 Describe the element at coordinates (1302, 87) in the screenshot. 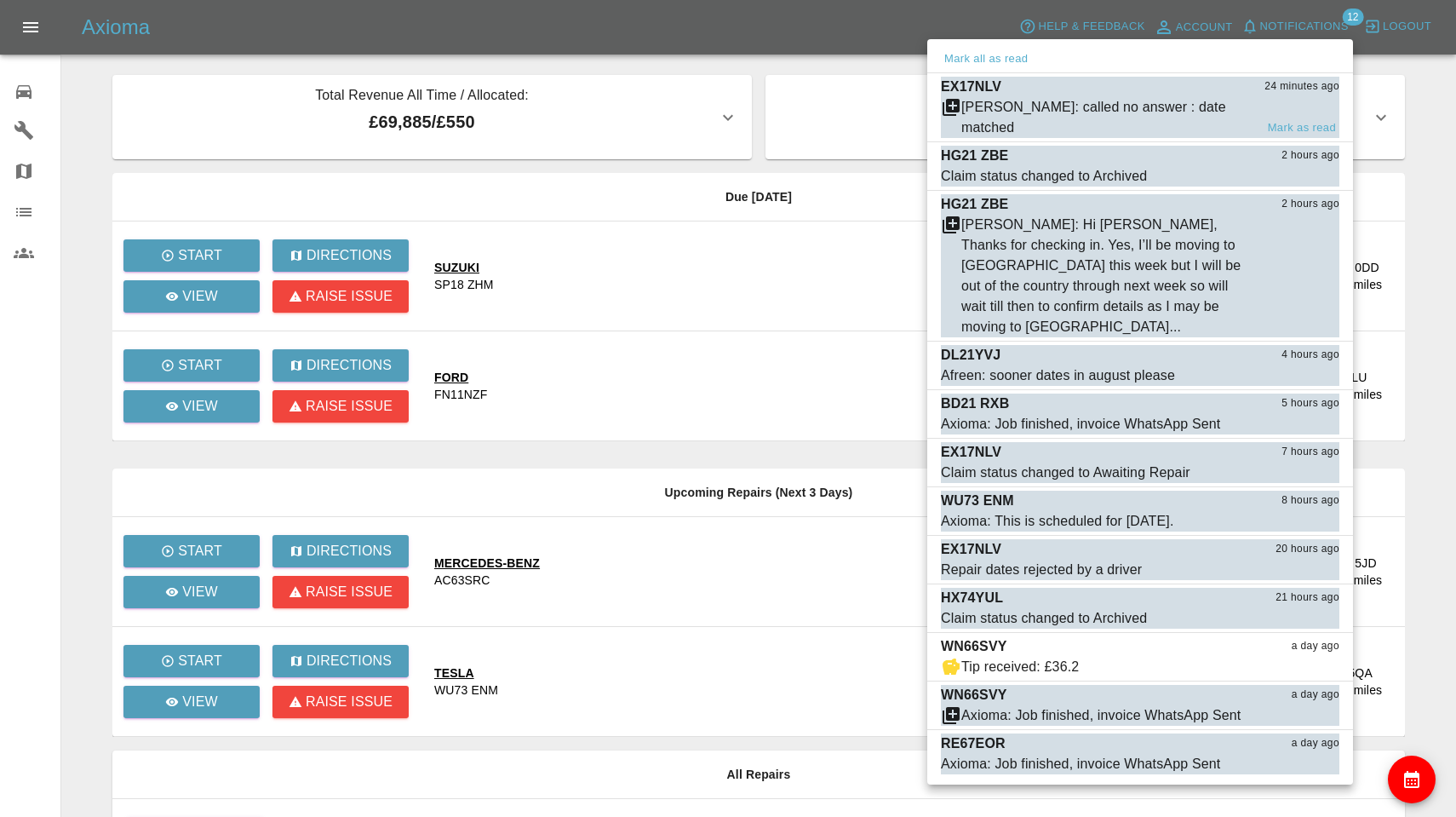

I see `span: 24 minutes ago` at that location.